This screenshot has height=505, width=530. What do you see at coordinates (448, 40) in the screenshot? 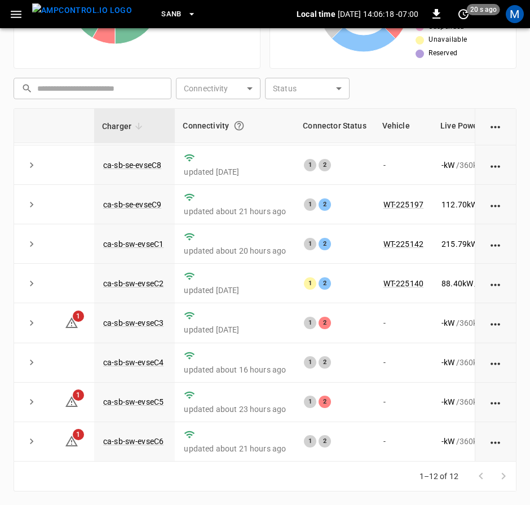
I see `span: Unavailable` at bounding box center [448, 40].